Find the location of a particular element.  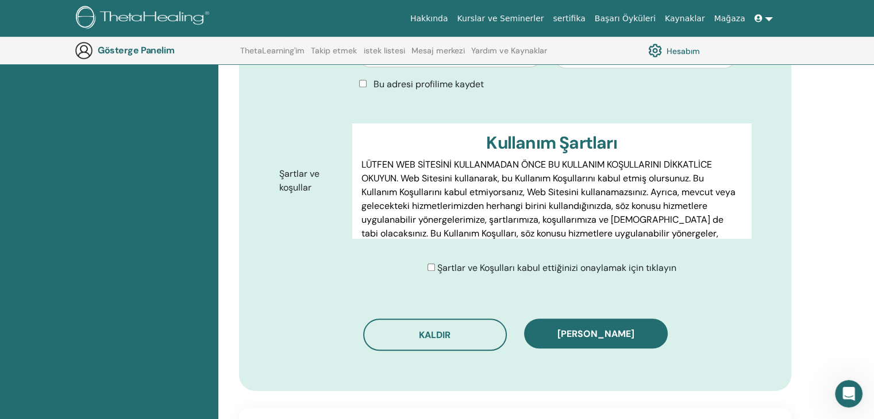

font: kaldır is located at coordinates (434, 335).